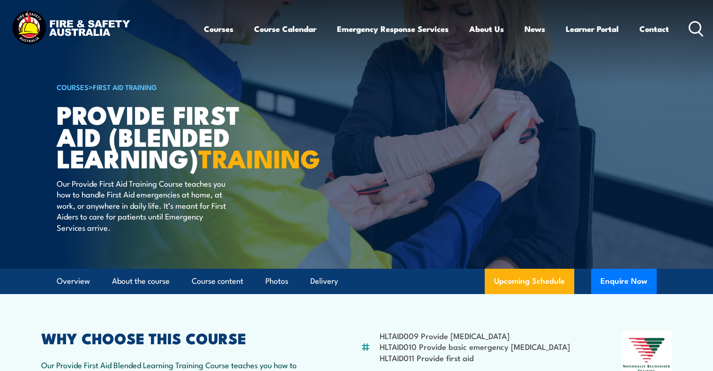 The image size is (713, 371). I want to click on a: Upcoming Schedule, so click(529, 281).